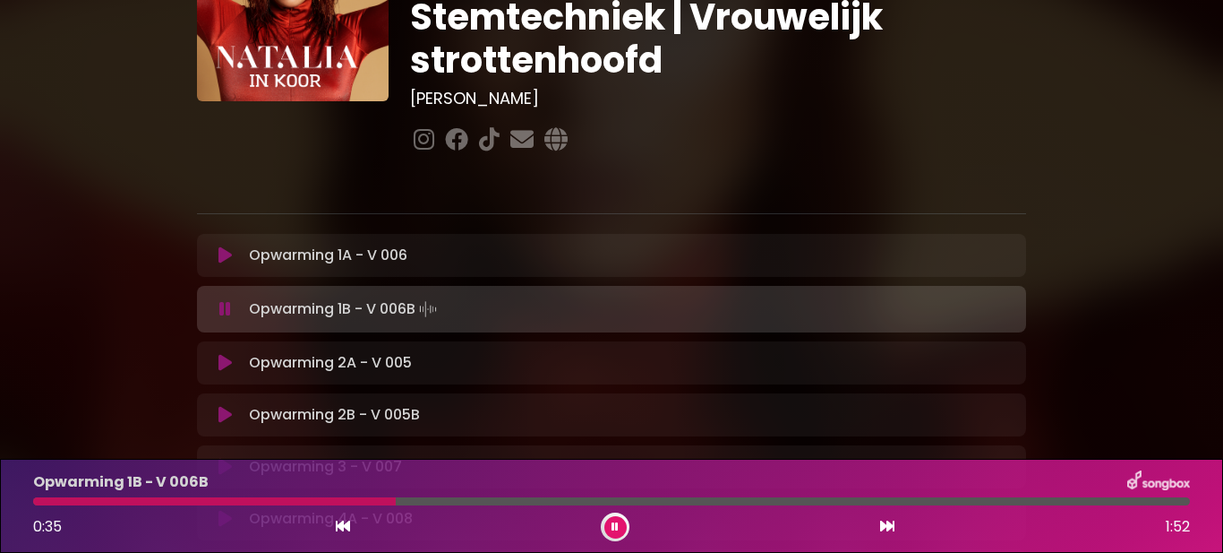  Describe the element at coordinates (1159, 482) in the screenshot. I see `img: songbox-logo-white.png` at that location.